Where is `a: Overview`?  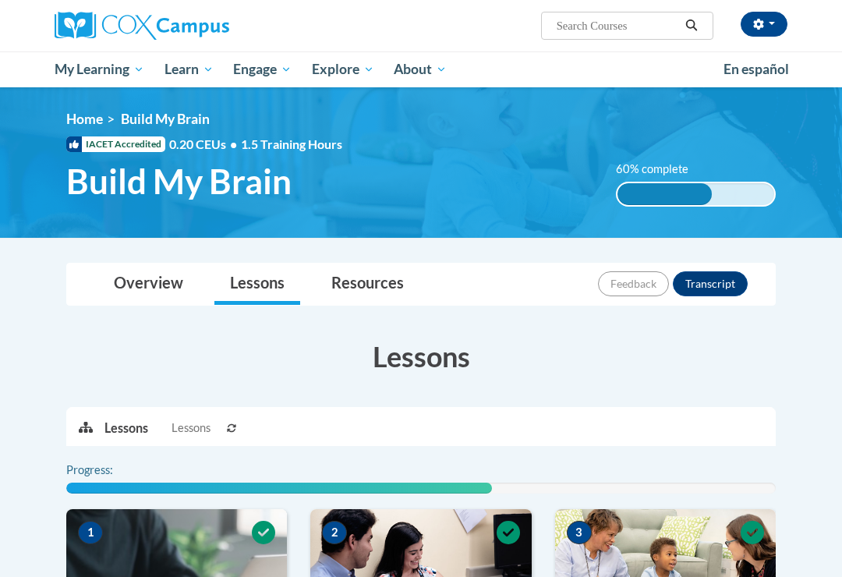 a: Overview is located at coordinates (148, 284).